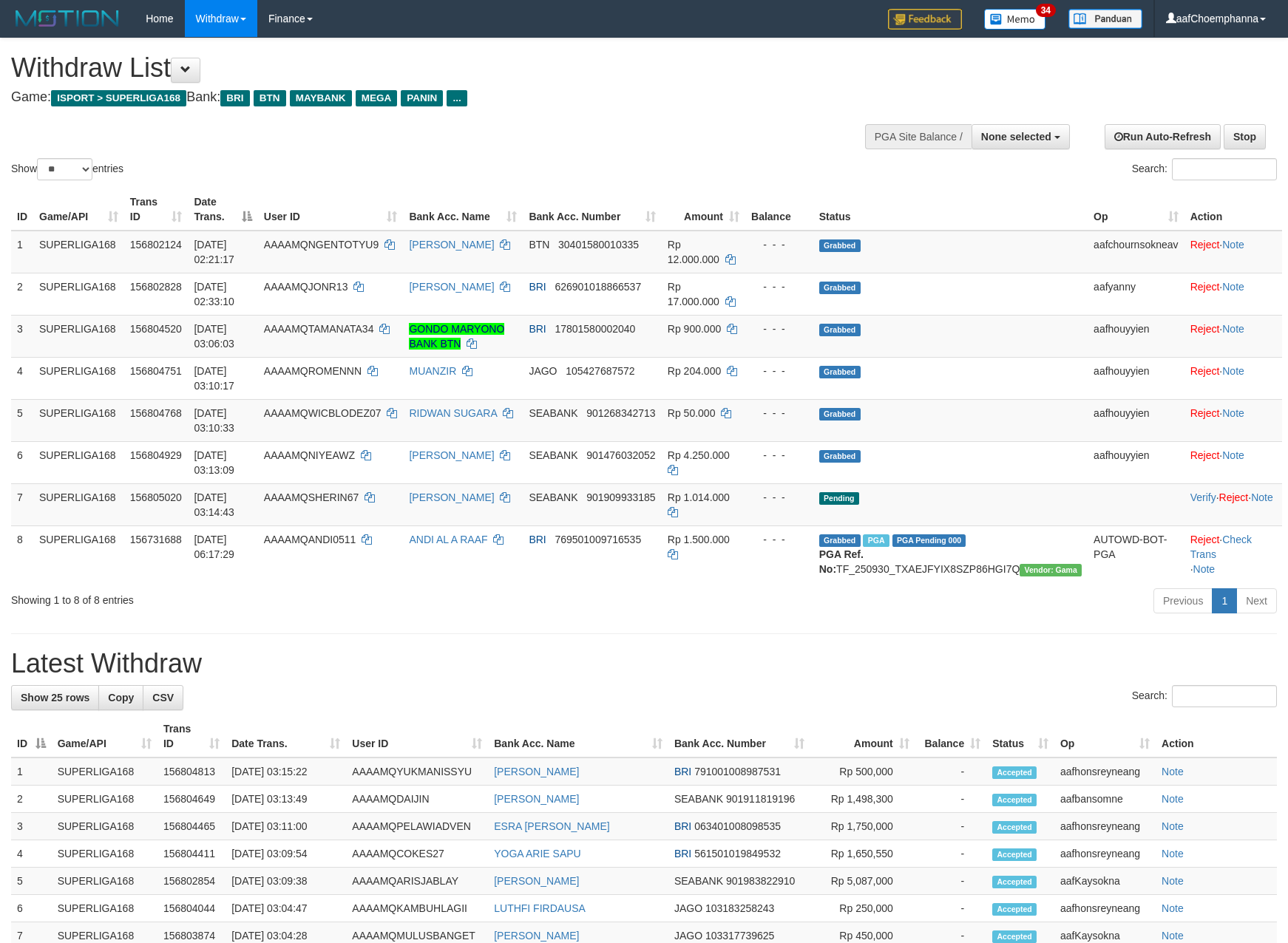 This screenshot has height=943, width=1288. What do you see at coordinates (924, 20) in the screenshot?
I see `img: Feedback.jpg` at bounding box center [924, 20].